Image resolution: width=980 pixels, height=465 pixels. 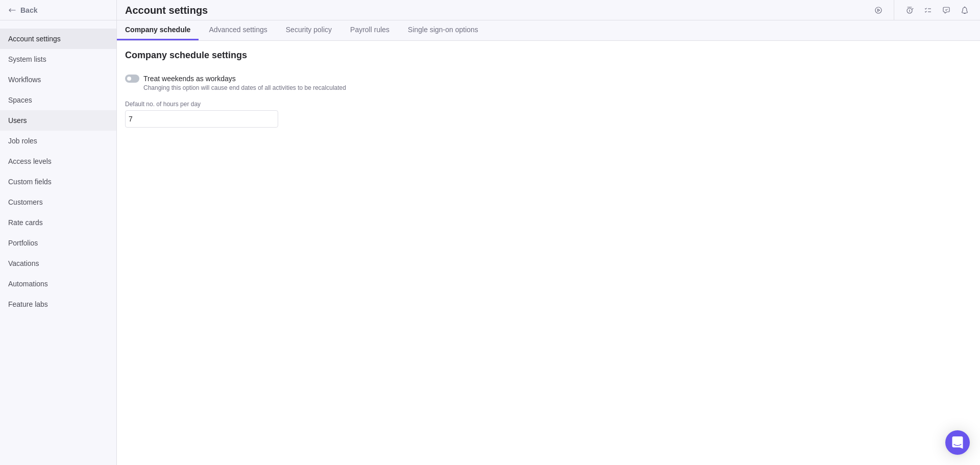 I want to click on span: Payroll rules, so click(x=369, y=30).